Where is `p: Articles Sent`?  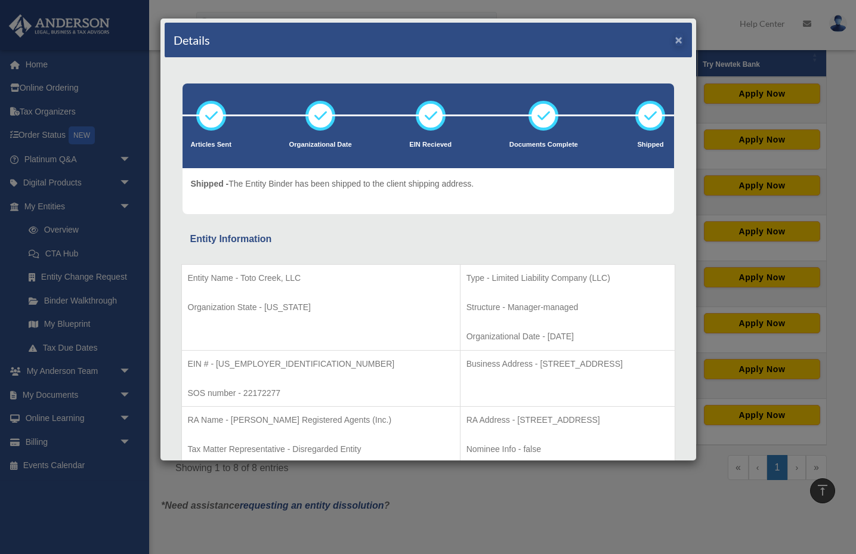 p: Articles Sent is located at coordinates (211, 145).